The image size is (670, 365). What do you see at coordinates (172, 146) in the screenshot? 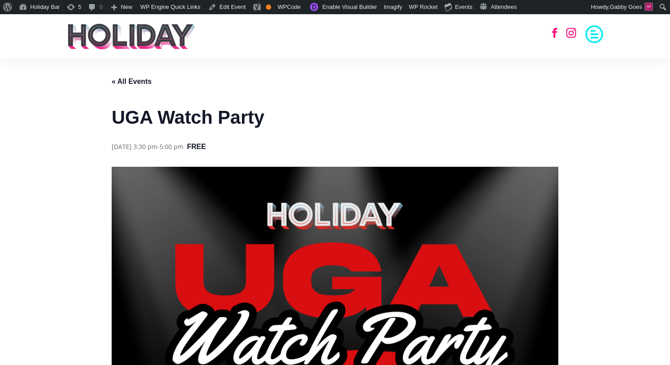
I see `span: 5:00 pm` at bounding box center [172, 146].